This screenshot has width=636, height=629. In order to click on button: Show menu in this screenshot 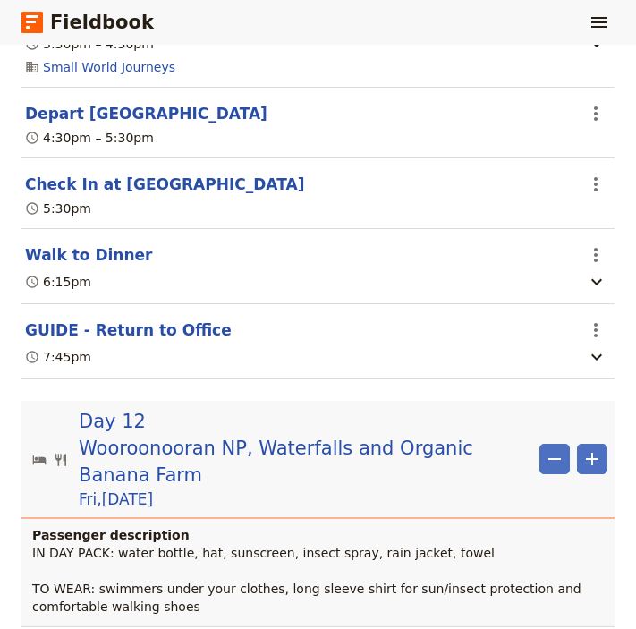, I will do `click(599, 22)`.